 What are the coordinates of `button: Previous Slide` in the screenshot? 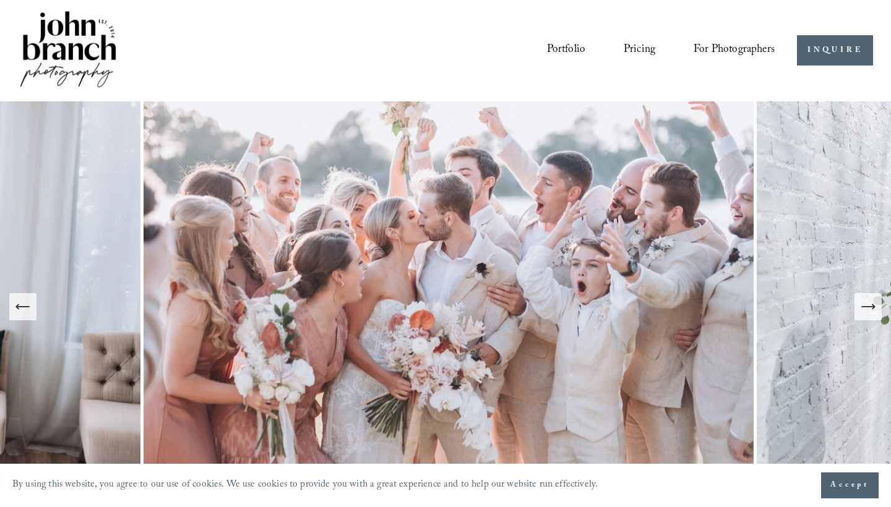 It's located at (23, 307).